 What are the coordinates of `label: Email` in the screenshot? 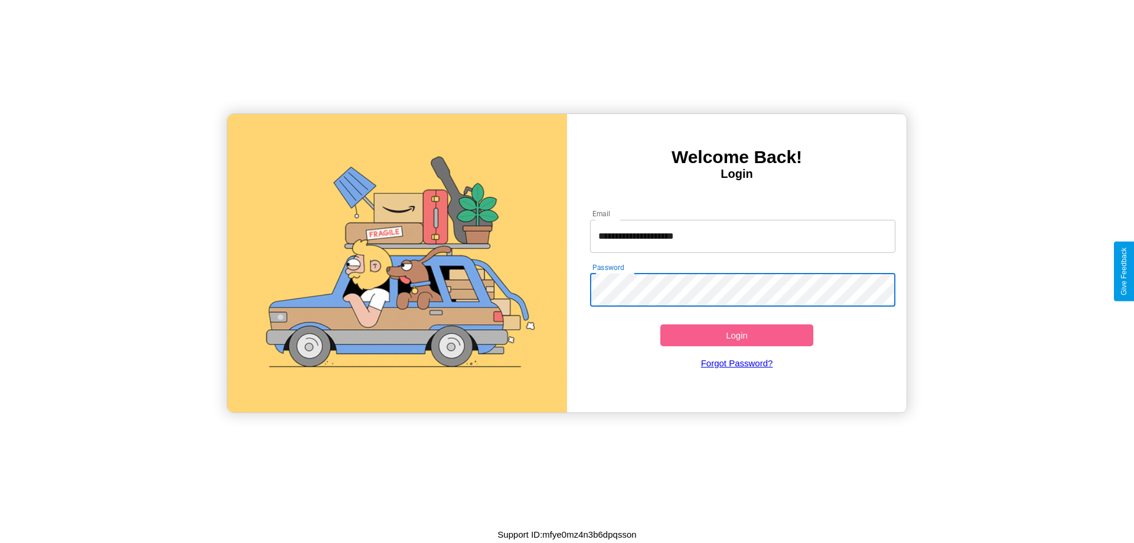 It's located at (601, 213).